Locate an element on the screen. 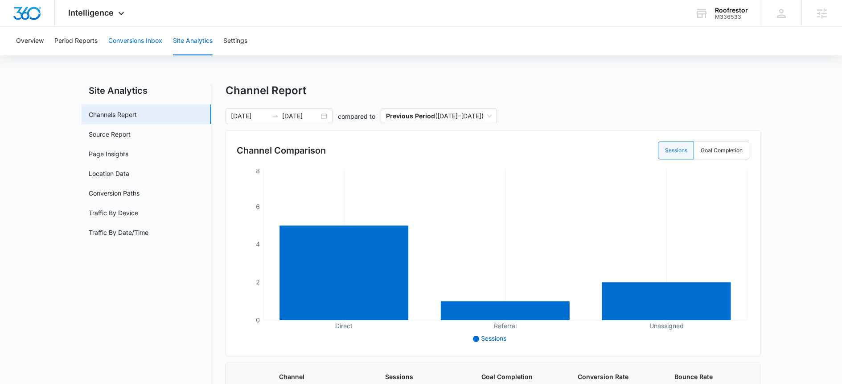 This screenshot has height=384, width=842. button: Conversions Inbox is located at coordinates (135, 41).